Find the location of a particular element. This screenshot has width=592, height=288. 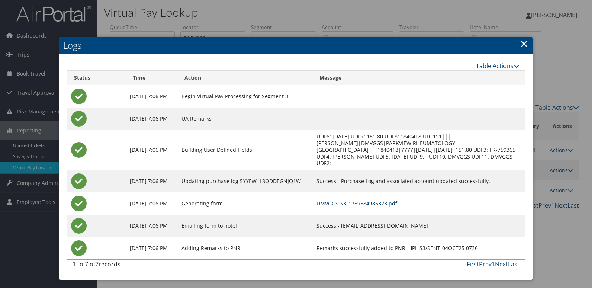

td: Adding Remarks to PNR is located at coordinates (246, 248).